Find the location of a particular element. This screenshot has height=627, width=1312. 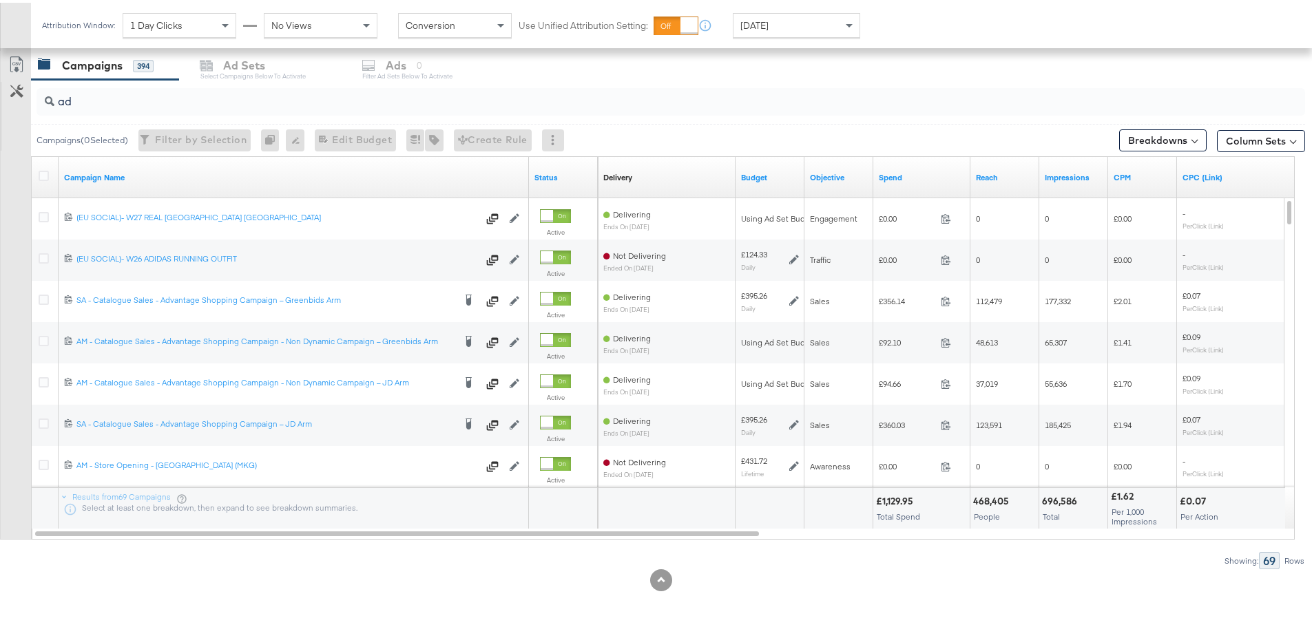

div: 696,586 is located at coordinates (1061, 499).